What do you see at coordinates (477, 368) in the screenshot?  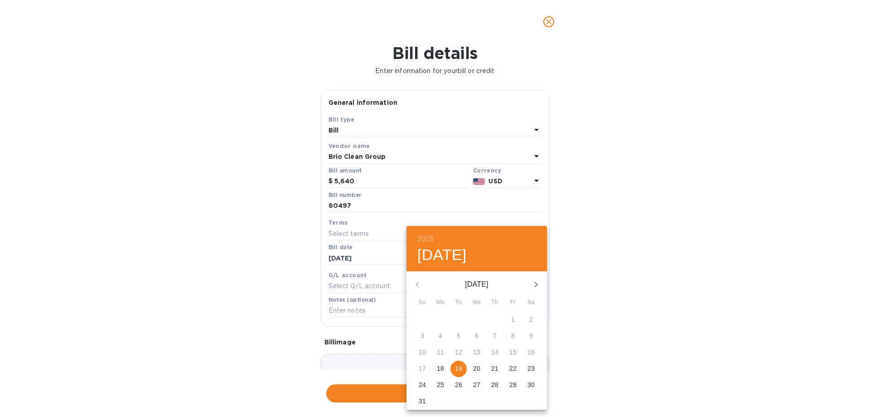 I see `p: 20` at bounding box center [477, 368].